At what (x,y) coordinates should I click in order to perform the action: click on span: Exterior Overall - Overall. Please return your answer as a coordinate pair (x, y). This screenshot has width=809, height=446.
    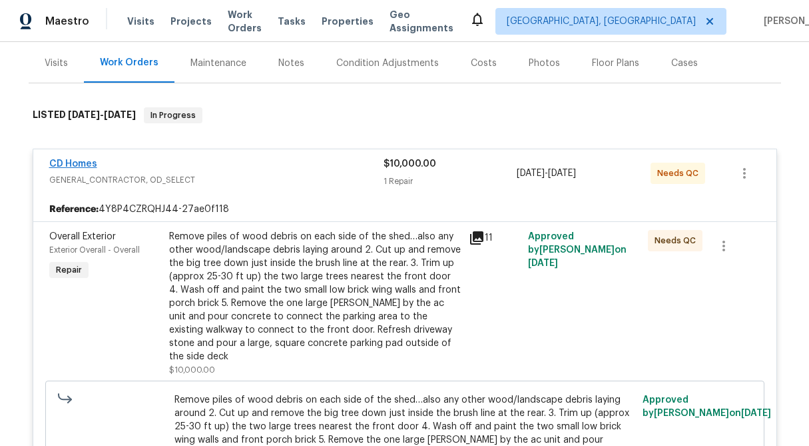
    Looking at the image, I should click on (95, 250).